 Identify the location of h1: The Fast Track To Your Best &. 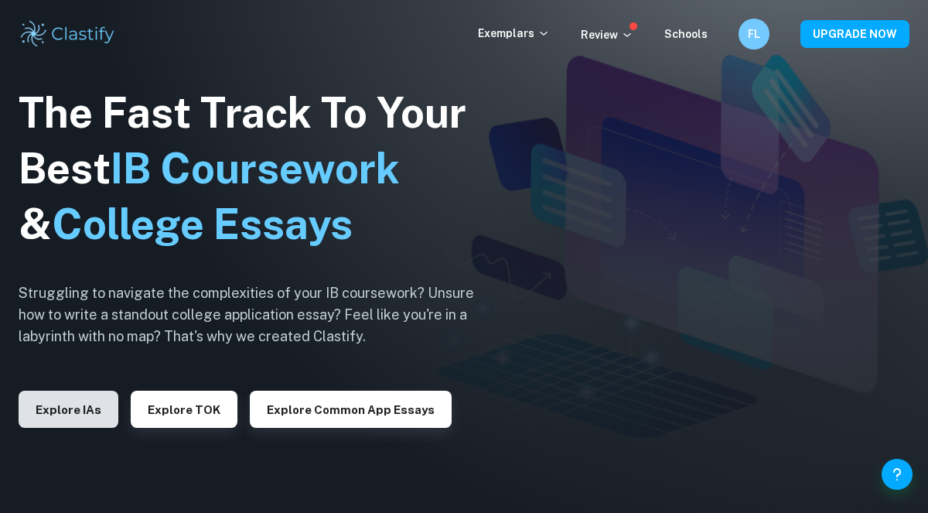
(258, 169).